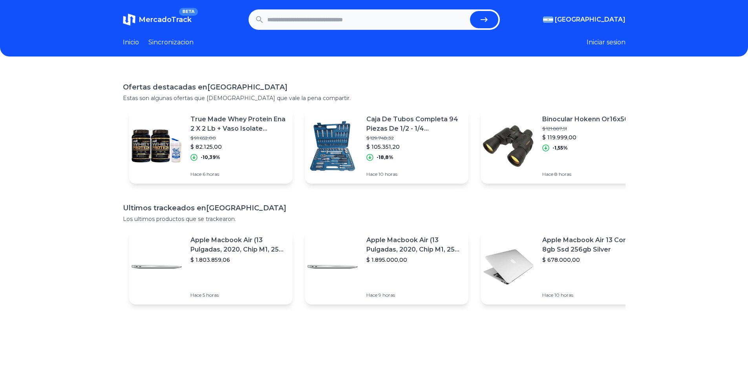  Describe the element at coordinates (238, 138) in the screenshot. I see `p: $ 91.652,00` at that location.